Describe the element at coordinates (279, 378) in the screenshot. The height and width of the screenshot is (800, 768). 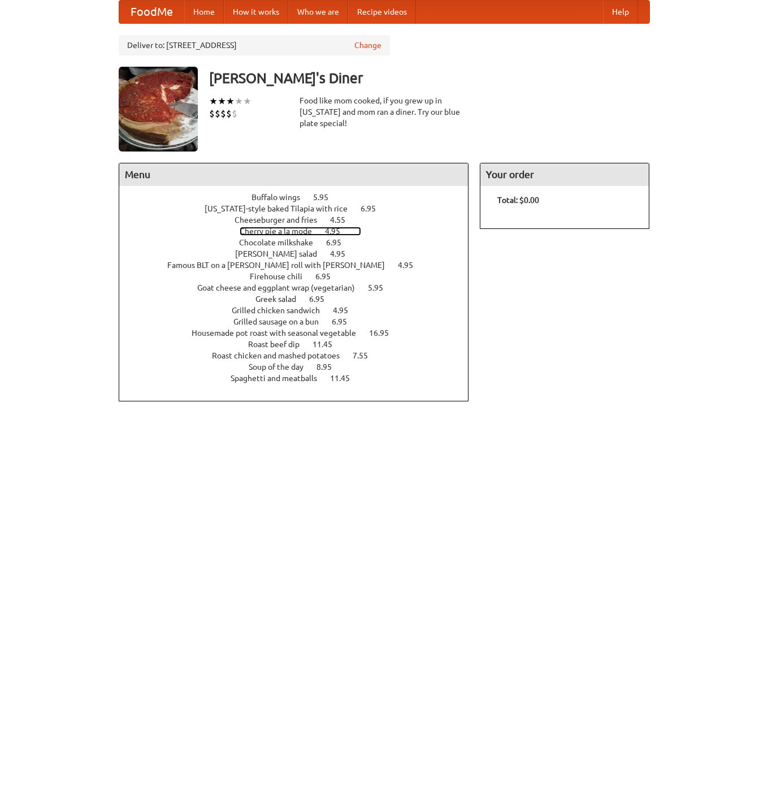
I see `span: Spaghetti and meatballs` at that location.